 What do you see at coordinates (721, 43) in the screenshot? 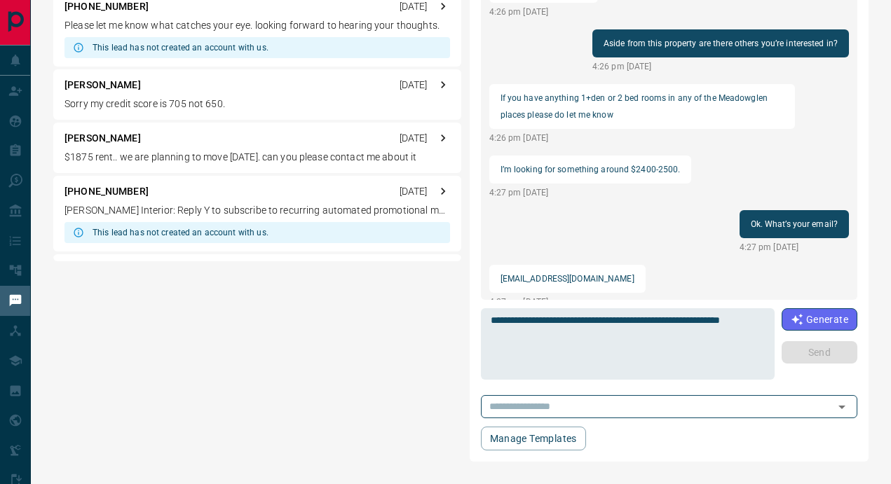
I see `p: Aside from this property are there others you’re interested in?` at bounding box center [721, 43].